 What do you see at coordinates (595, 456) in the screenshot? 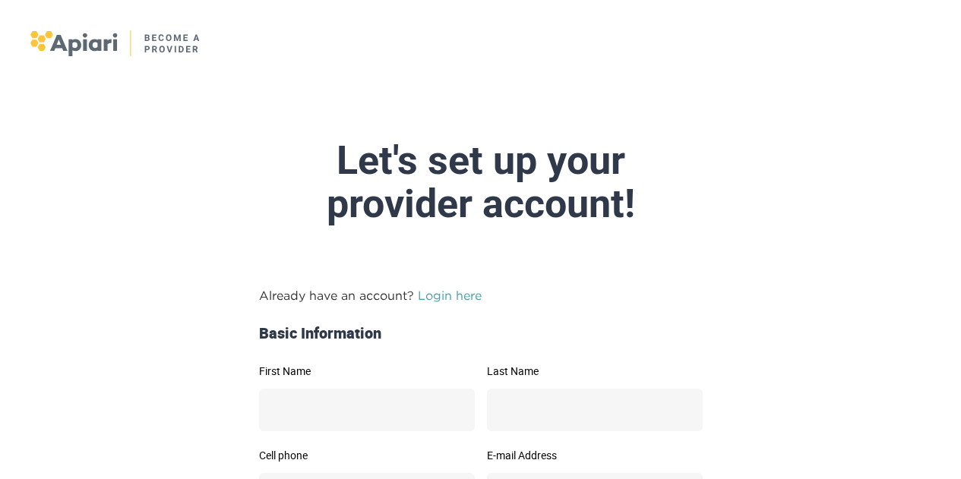
I see `label: E-mail Address` at bounding box center [595, 456].